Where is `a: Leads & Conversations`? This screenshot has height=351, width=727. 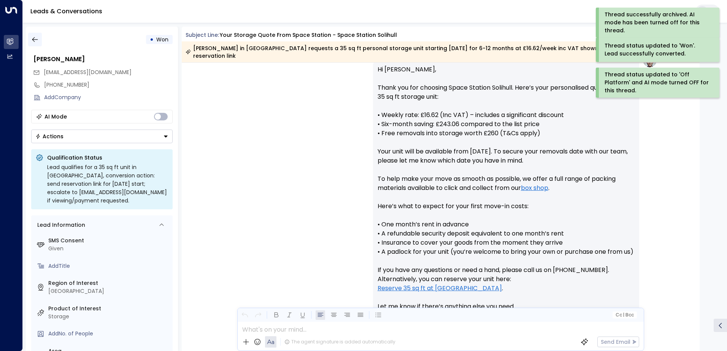
a: Leads & Conversations is located at coordinates (66, 11).